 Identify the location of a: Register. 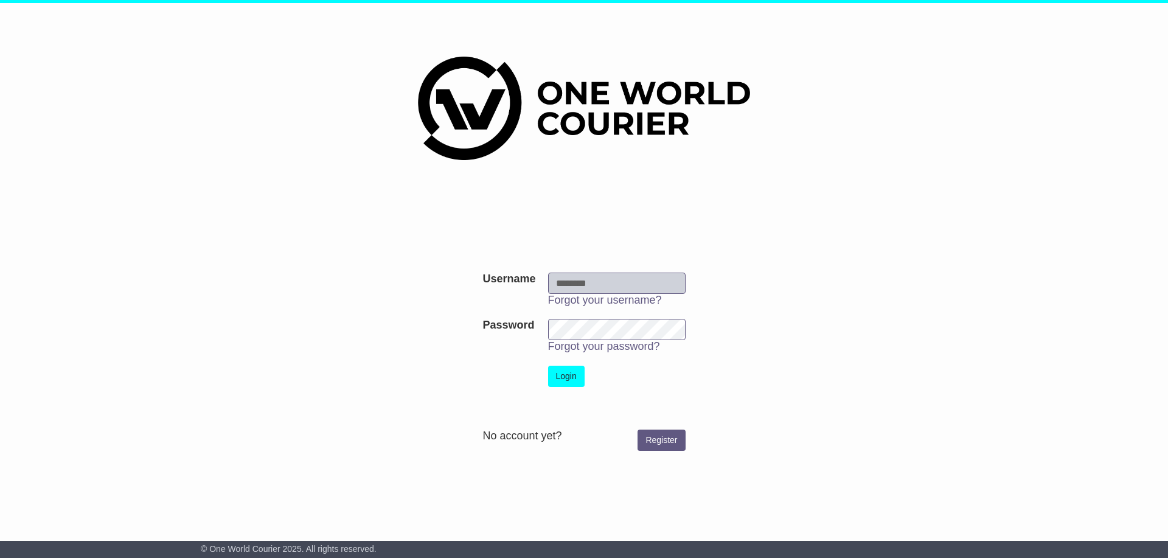
(661, 440).